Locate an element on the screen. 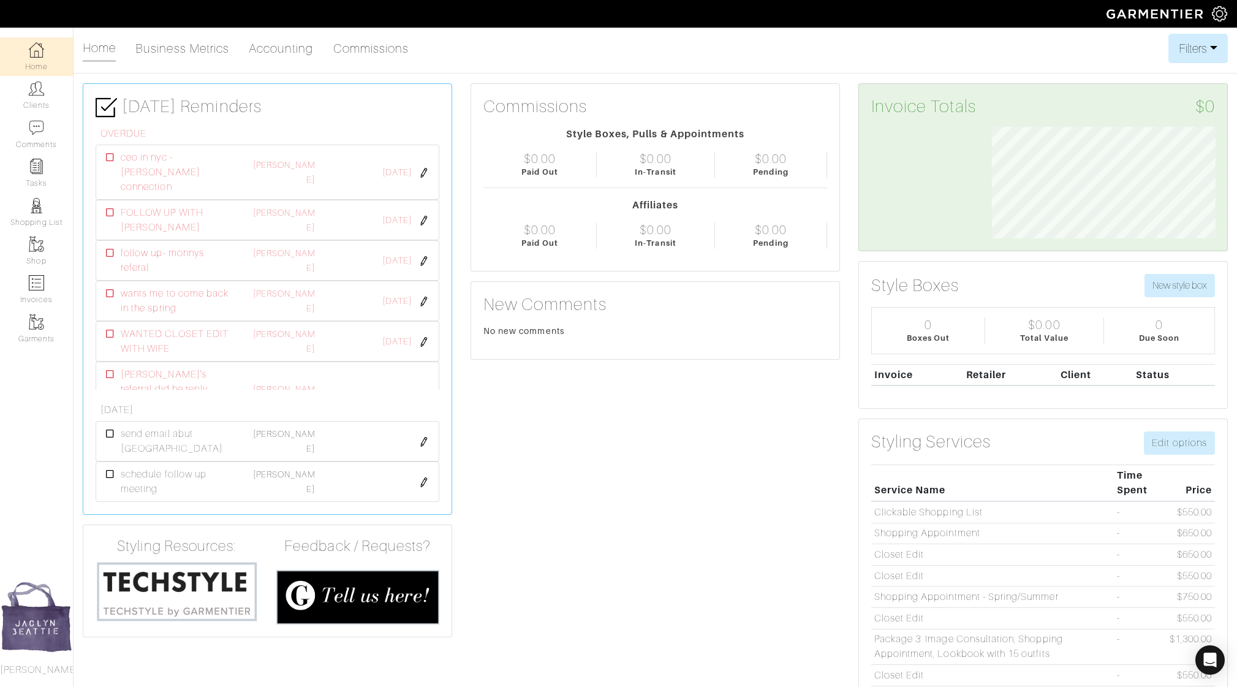 The height and width of the screenshot is (687, 1237). img: orders-icon-0abe47150d42831381b5fb84f609e132dff9fe21cb692f30cb5eec754e2cba89.png is located at coordinates (36, 283).